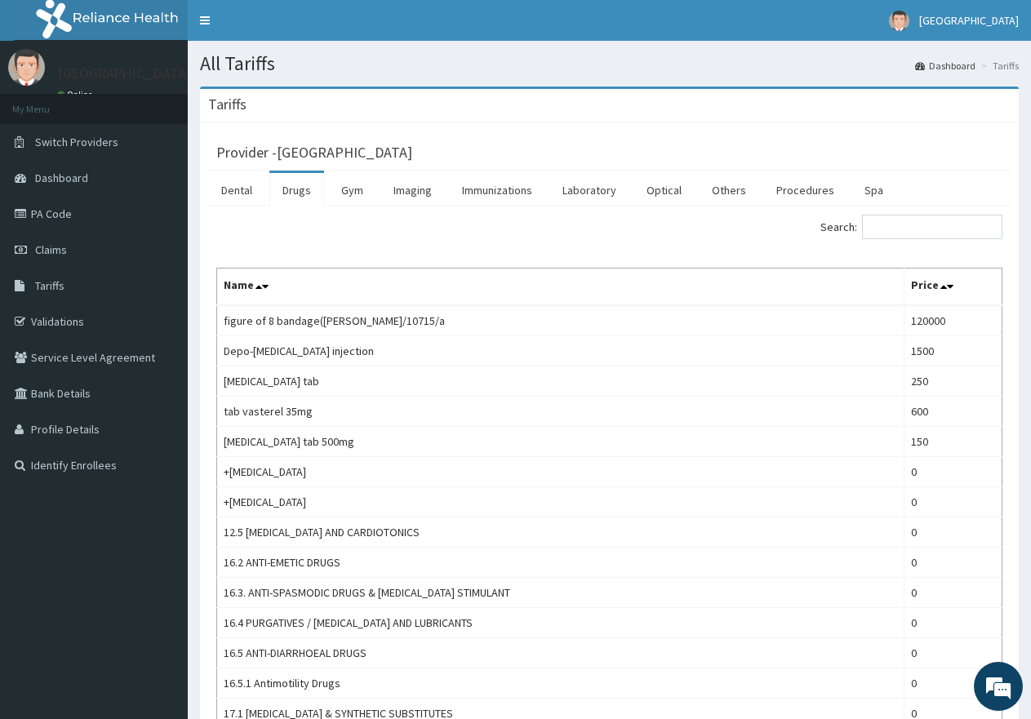 Image resolution: width=1031 pixels, height=719 pixels. I want to click on a: Others, so click(729, 190).